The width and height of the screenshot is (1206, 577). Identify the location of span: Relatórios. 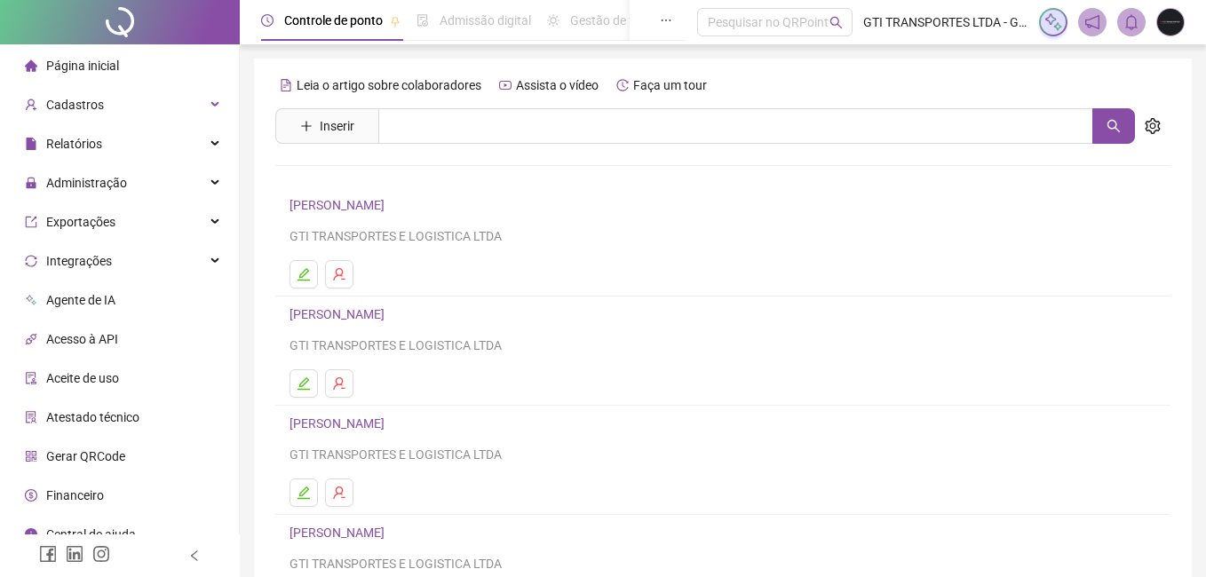
(74, 144).